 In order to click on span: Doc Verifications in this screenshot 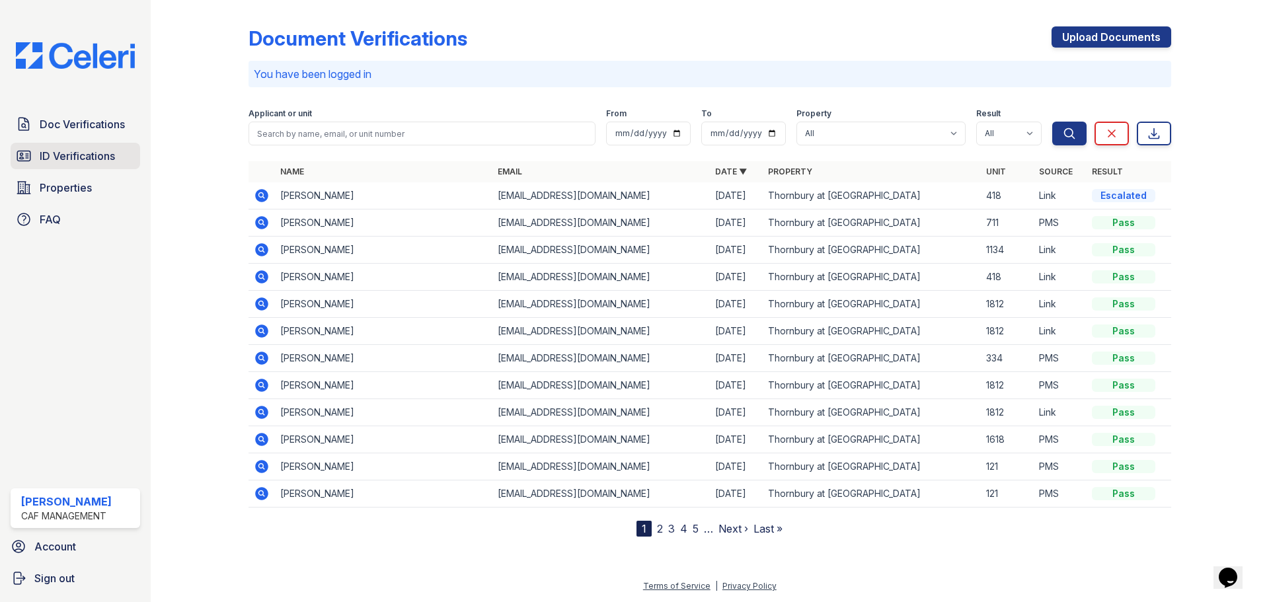, I will do `click(82, 124)`.